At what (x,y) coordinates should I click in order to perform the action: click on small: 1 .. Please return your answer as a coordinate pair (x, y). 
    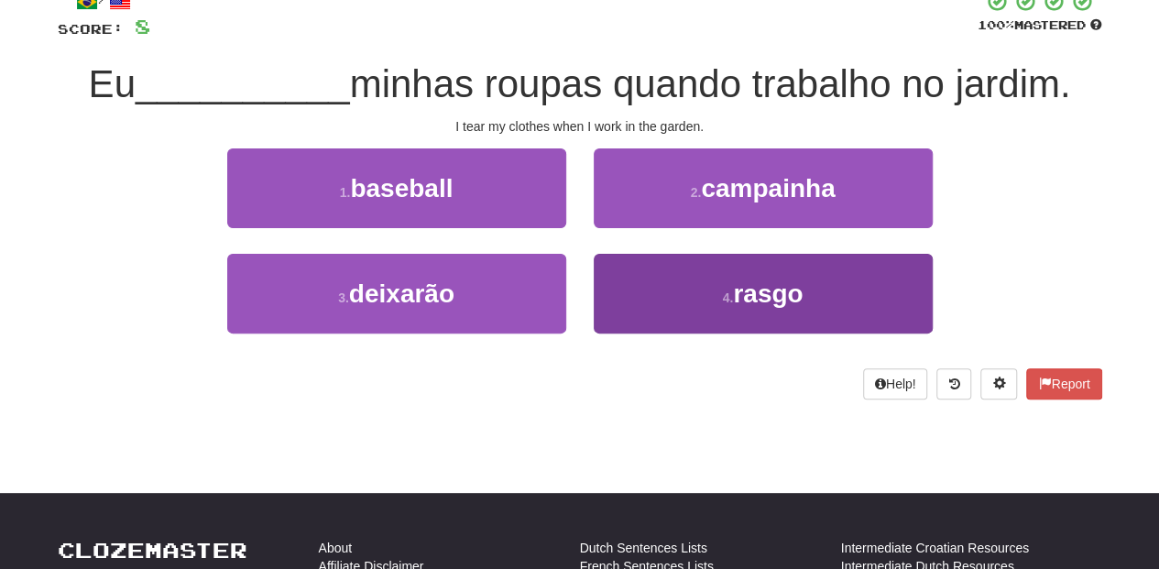
    Looking at the image, I should click on (345, 192).